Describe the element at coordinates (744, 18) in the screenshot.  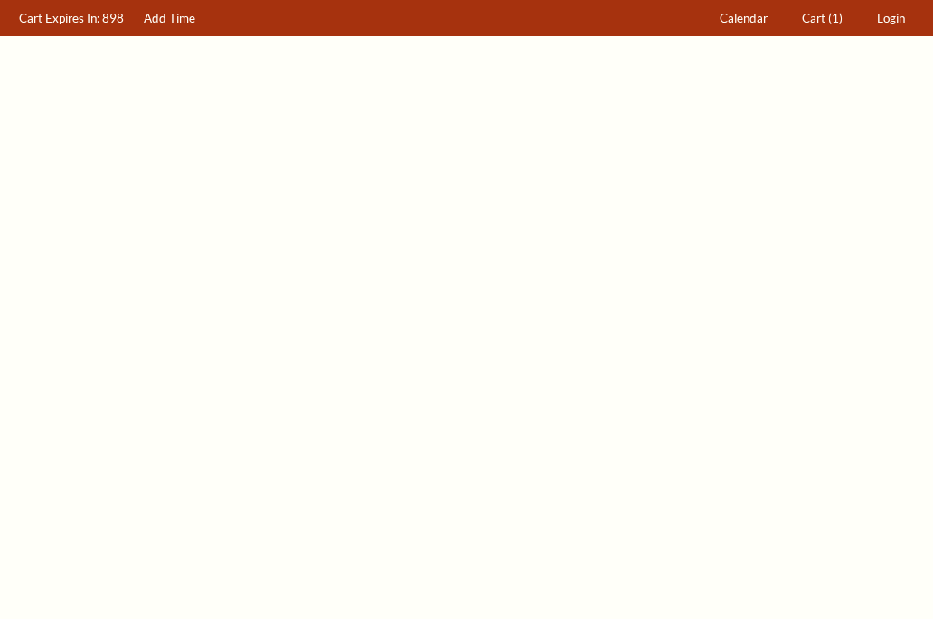
I see `a: Calendar` at that location.